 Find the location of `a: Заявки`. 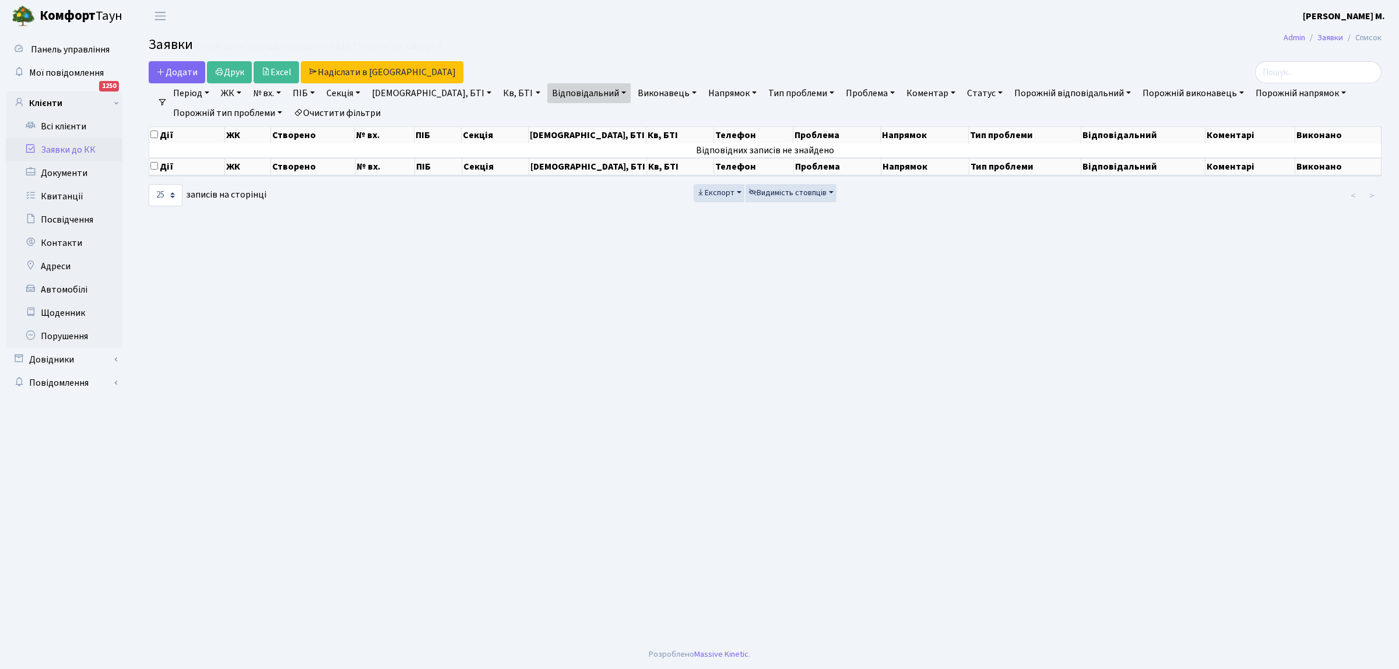

a: Заявки is located at coordinates (1331, 37).